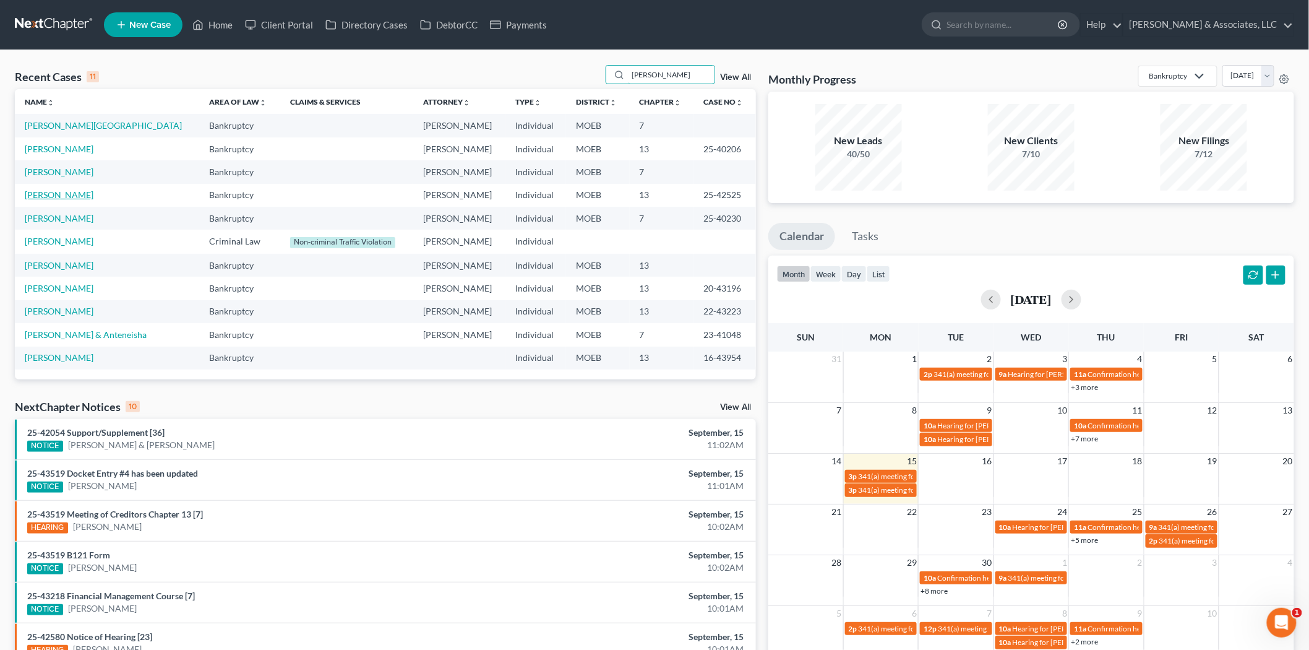  What do you see at coordinates (1153, 526) in the screenshot?
I see `span: 9a` at bounding box center [1153, 526].